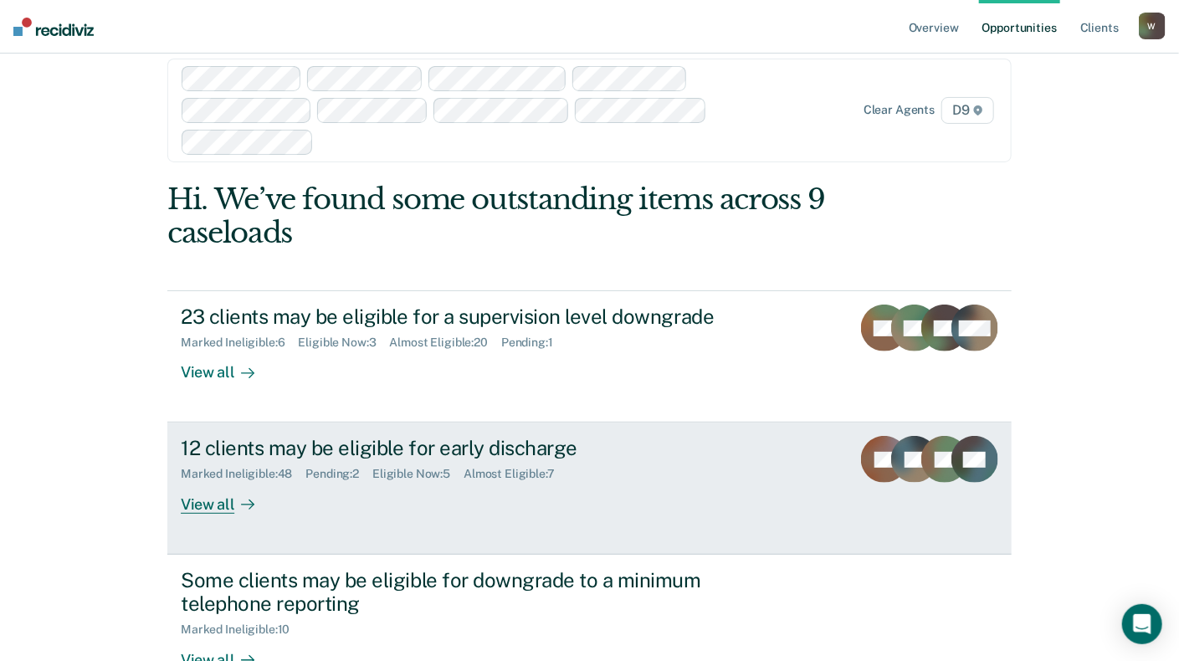 The height and width of the screenshot is (661, 1179). Describe the element at coordinates (534, 342) in the screenshot. I see `div: Pending : 1` at that location.